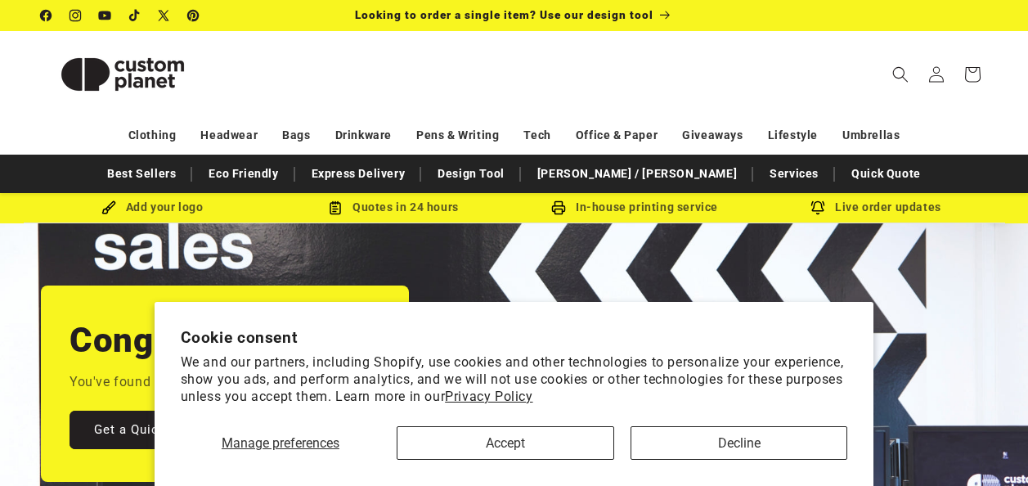  Describe the element at coordinates (558, 208) in the screenshot. I see `img: In-house printing` at that location.